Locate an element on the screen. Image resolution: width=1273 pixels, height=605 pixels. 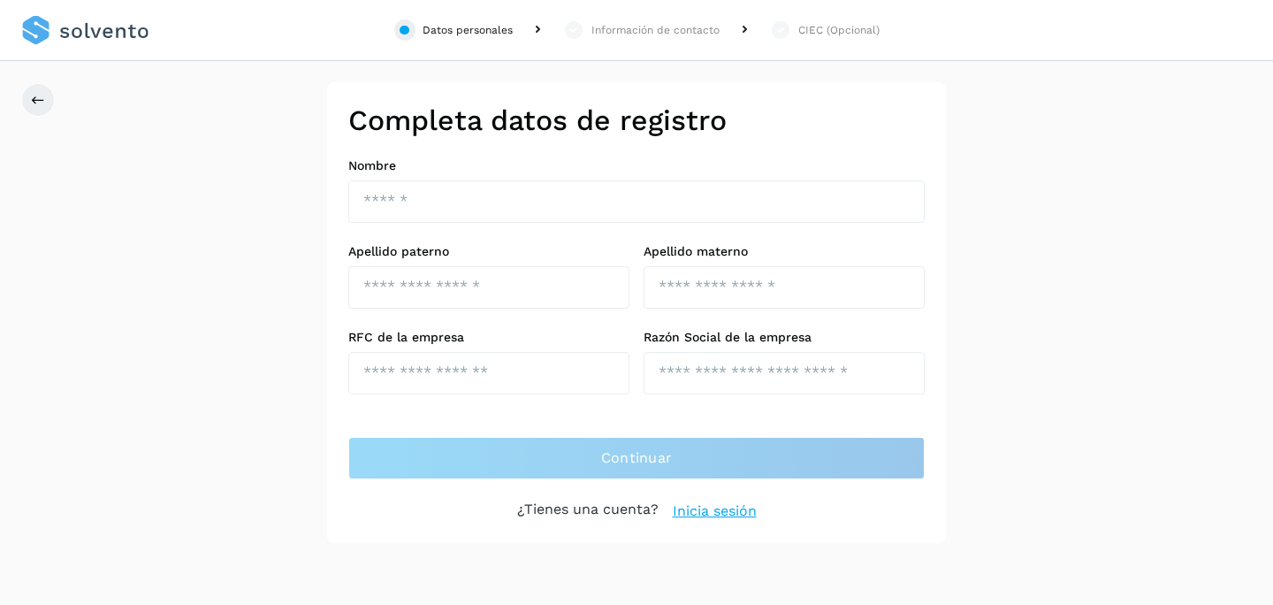
span: Continuar is located at coordinates (637, 458).